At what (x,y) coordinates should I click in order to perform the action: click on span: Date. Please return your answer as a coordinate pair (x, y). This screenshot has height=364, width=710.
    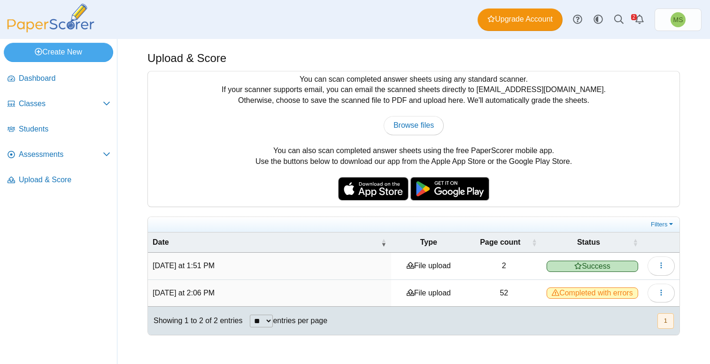
    Looking at the image, I should click on (266, 242).